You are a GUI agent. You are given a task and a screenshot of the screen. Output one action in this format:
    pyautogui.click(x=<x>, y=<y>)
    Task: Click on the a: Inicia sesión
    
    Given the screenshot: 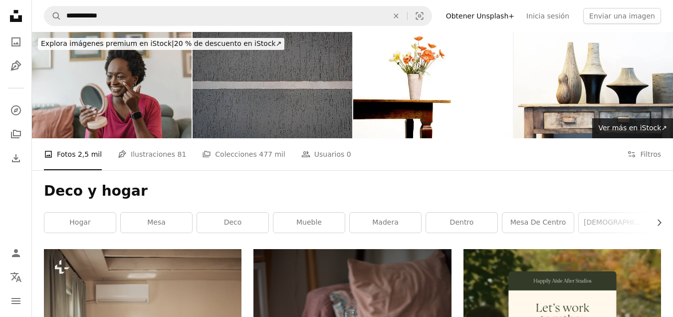 What is the action you would take?
    pyautogui.click(x=548, y=16)
    